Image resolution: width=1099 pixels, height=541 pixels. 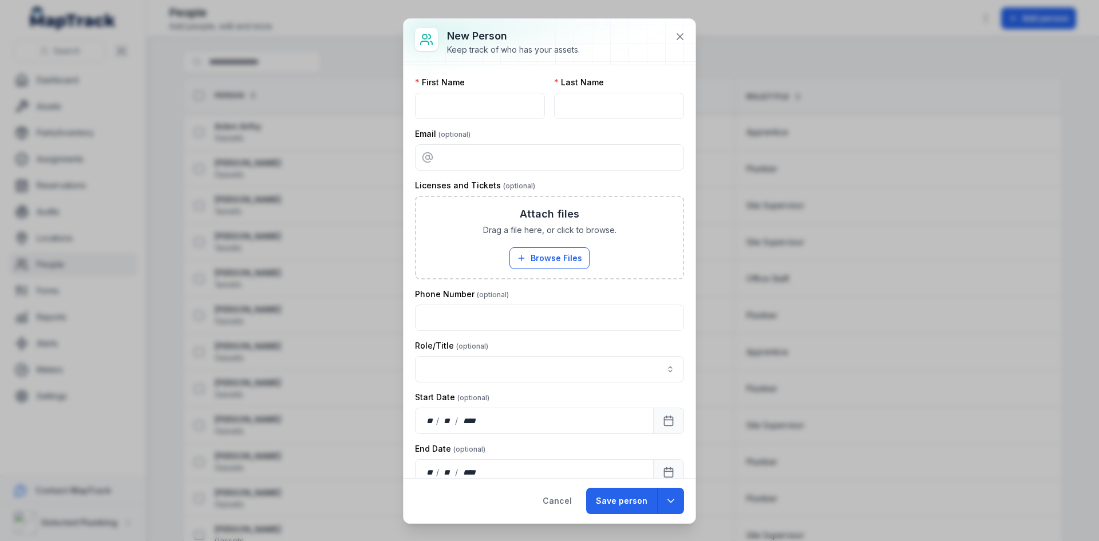 What do you see at coordinates (514, 50) in the screenshot?
I see `div: Keep track of who has your assets.` at bounding box center [514, 50].